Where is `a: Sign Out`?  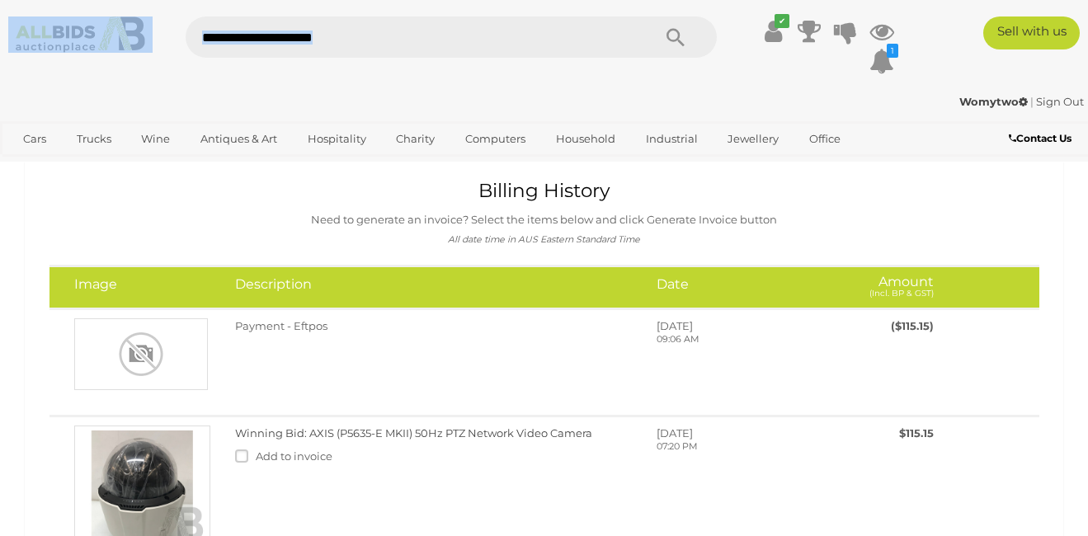
a: Sign Out is located at coordinates (1060, 101).